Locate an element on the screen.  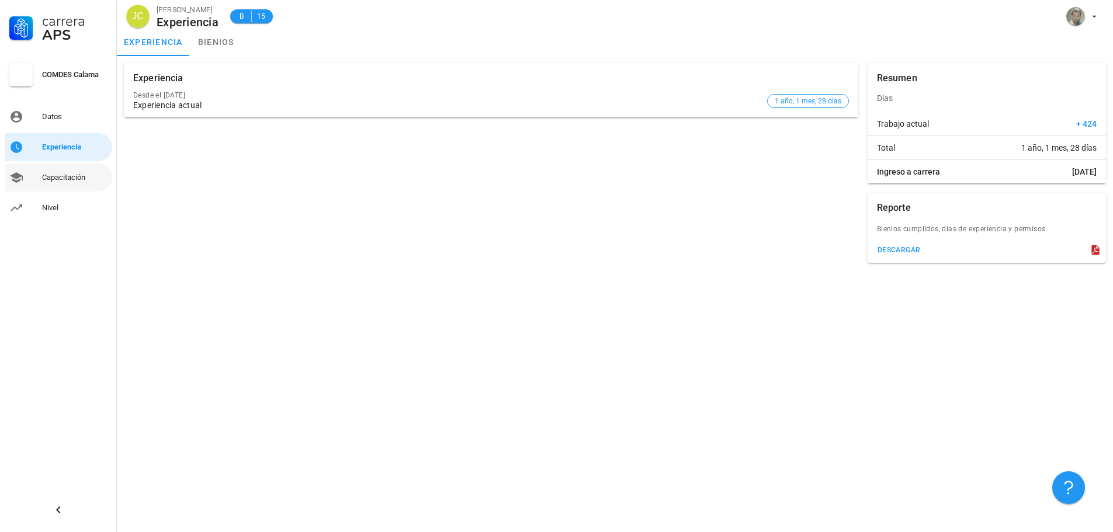
span: B is located at coordinates (242, 16).